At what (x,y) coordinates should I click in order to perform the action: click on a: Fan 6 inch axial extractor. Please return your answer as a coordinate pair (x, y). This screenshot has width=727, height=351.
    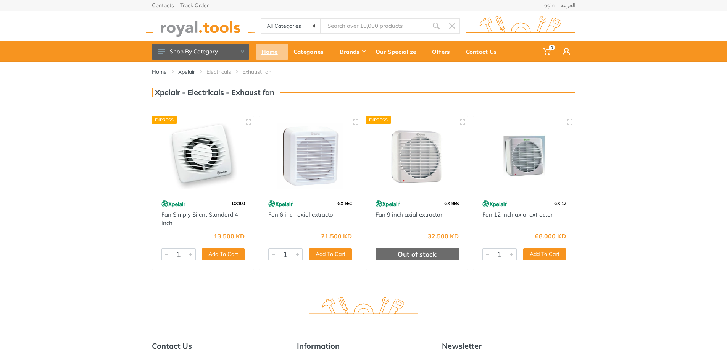
    Looking at the image, I should click on (302, 214).